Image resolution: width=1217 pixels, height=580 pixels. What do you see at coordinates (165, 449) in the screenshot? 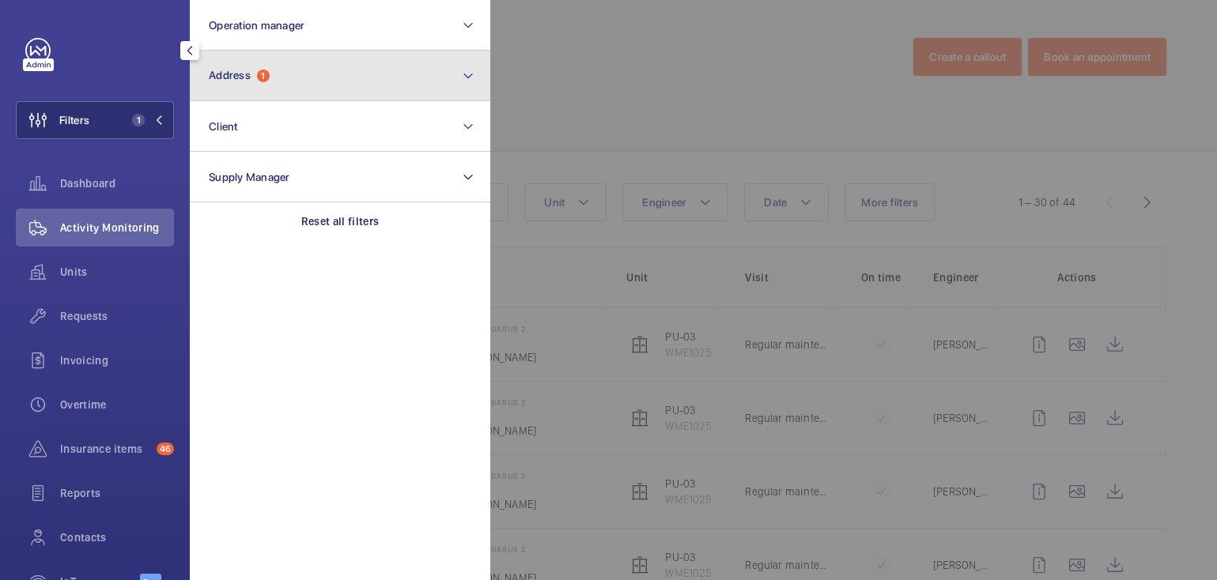
I see `span: 46` at bounding box center [165, 449].